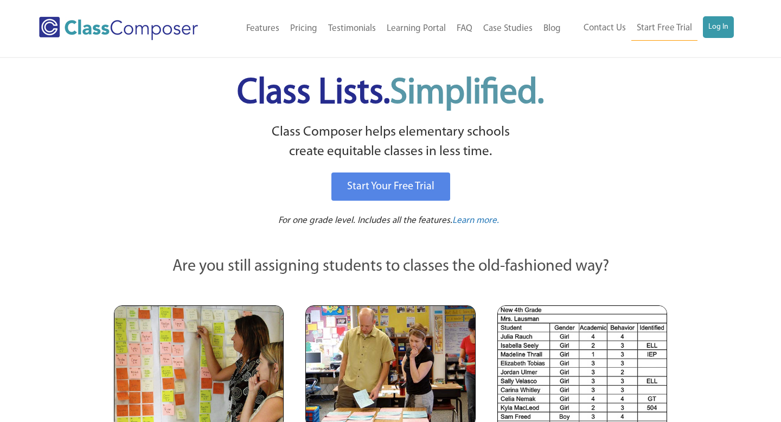 This screenshot has width=781, height=422. I want to click on a: Start Your Free Trial, so click(391, 187).